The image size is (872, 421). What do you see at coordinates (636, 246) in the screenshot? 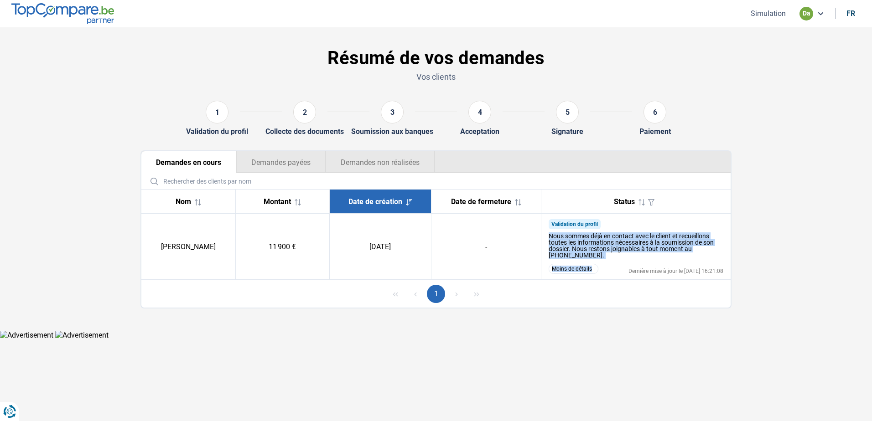
I see `div: Nous sommes déjà en contact avec le client et recueillons toutes les informations nécessaires à l...` at bounding box center [636, 246].